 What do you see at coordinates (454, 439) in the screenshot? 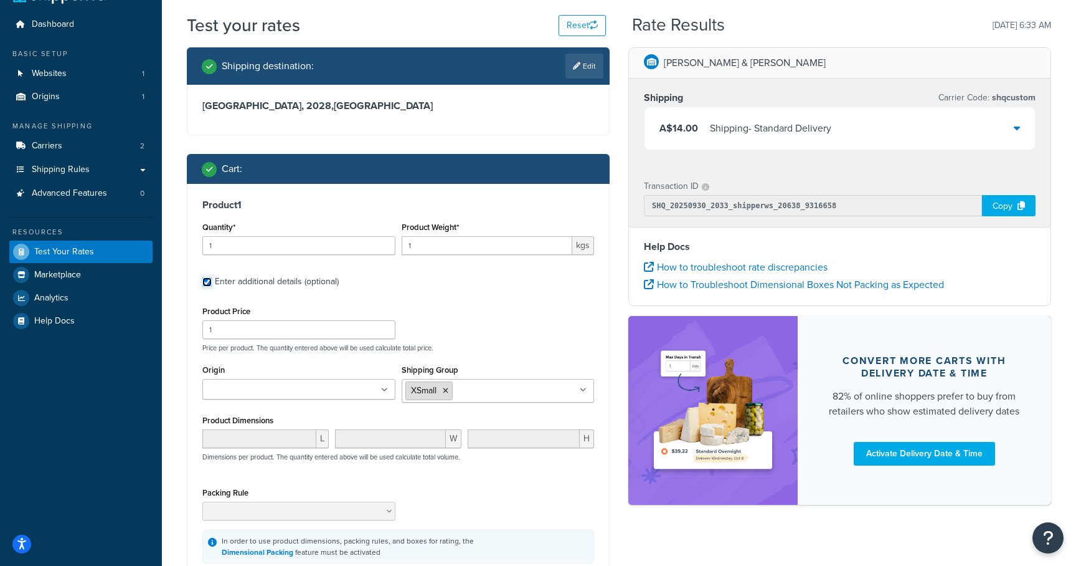
I see `span: W` at bounding box center [454, 439].